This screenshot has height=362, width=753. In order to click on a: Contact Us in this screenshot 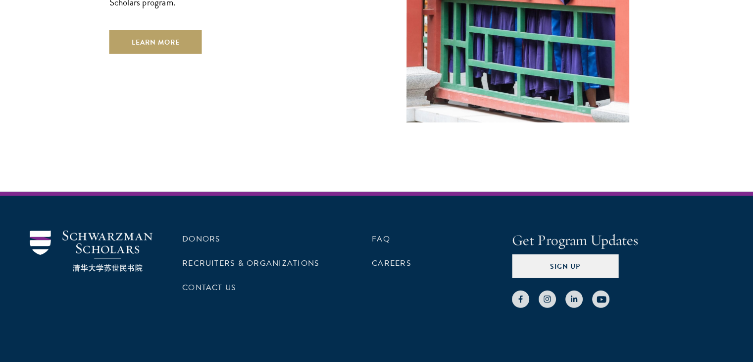, I will do `click(209, 287)`.